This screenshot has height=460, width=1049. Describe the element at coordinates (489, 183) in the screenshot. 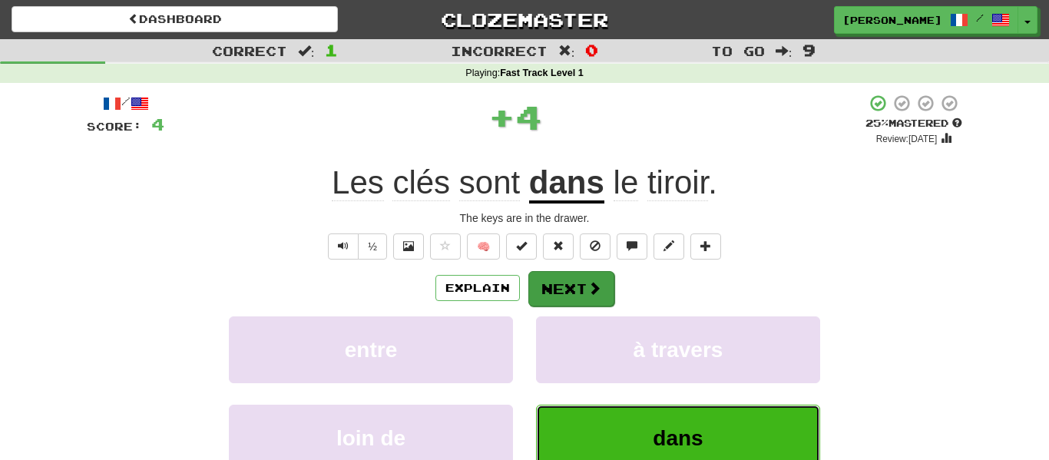

I see `span: sont` at that location.